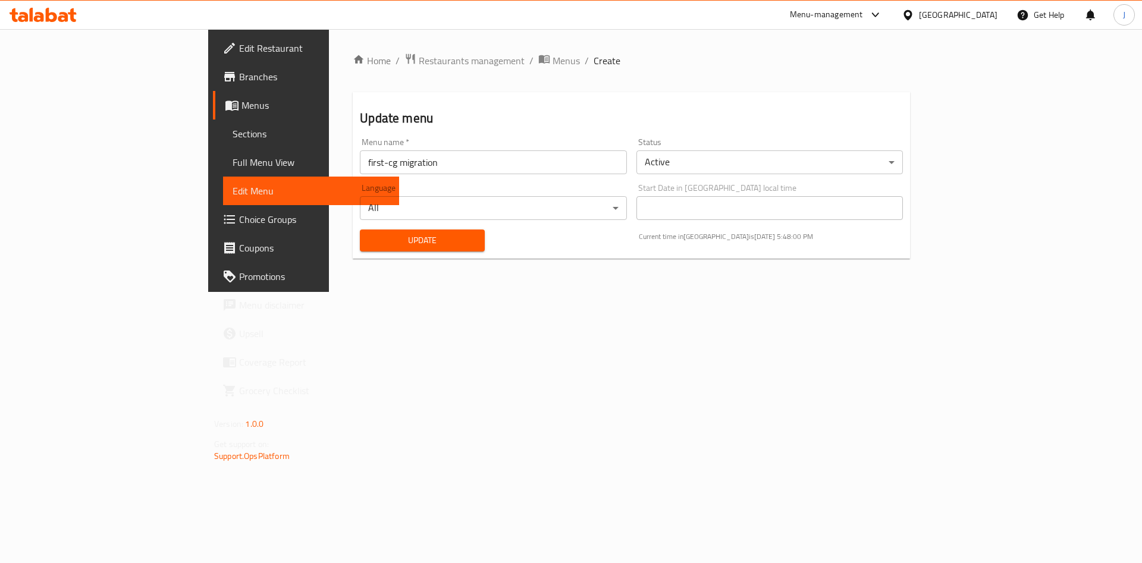 Image resolution: width=1142 pixels, height=563 pixels. I want to click on span: Menu disclaimer, so click(314, 305).